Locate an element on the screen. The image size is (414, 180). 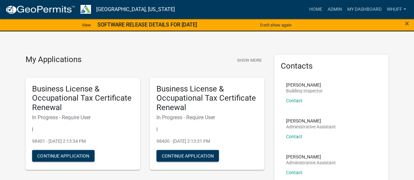
button: Show More is located at coordinates (250, 60).